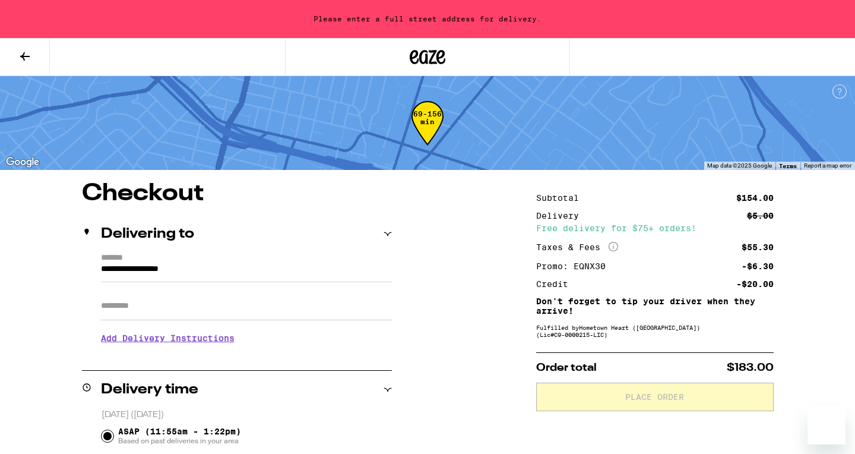 The height and width of the screenshot is (454, 855). I want to click on div: 69-156 min, so click(428, 132).